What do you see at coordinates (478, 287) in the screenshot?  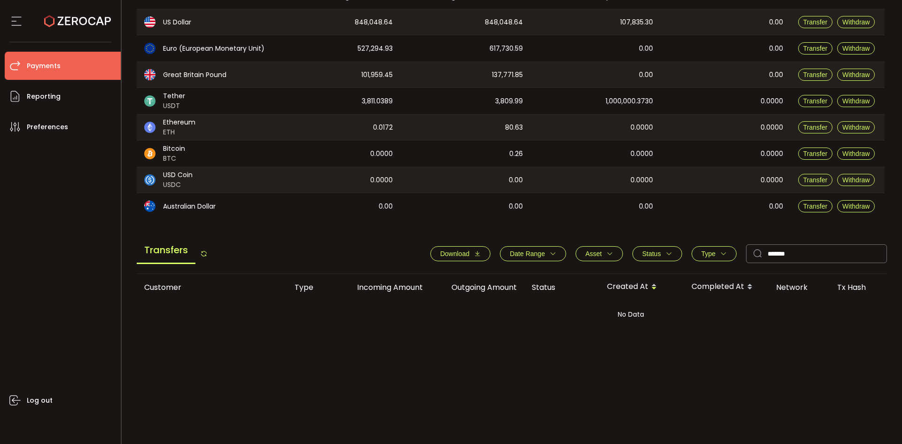 I see `div: Outgoing Amount` at bounding box center [478, 287].